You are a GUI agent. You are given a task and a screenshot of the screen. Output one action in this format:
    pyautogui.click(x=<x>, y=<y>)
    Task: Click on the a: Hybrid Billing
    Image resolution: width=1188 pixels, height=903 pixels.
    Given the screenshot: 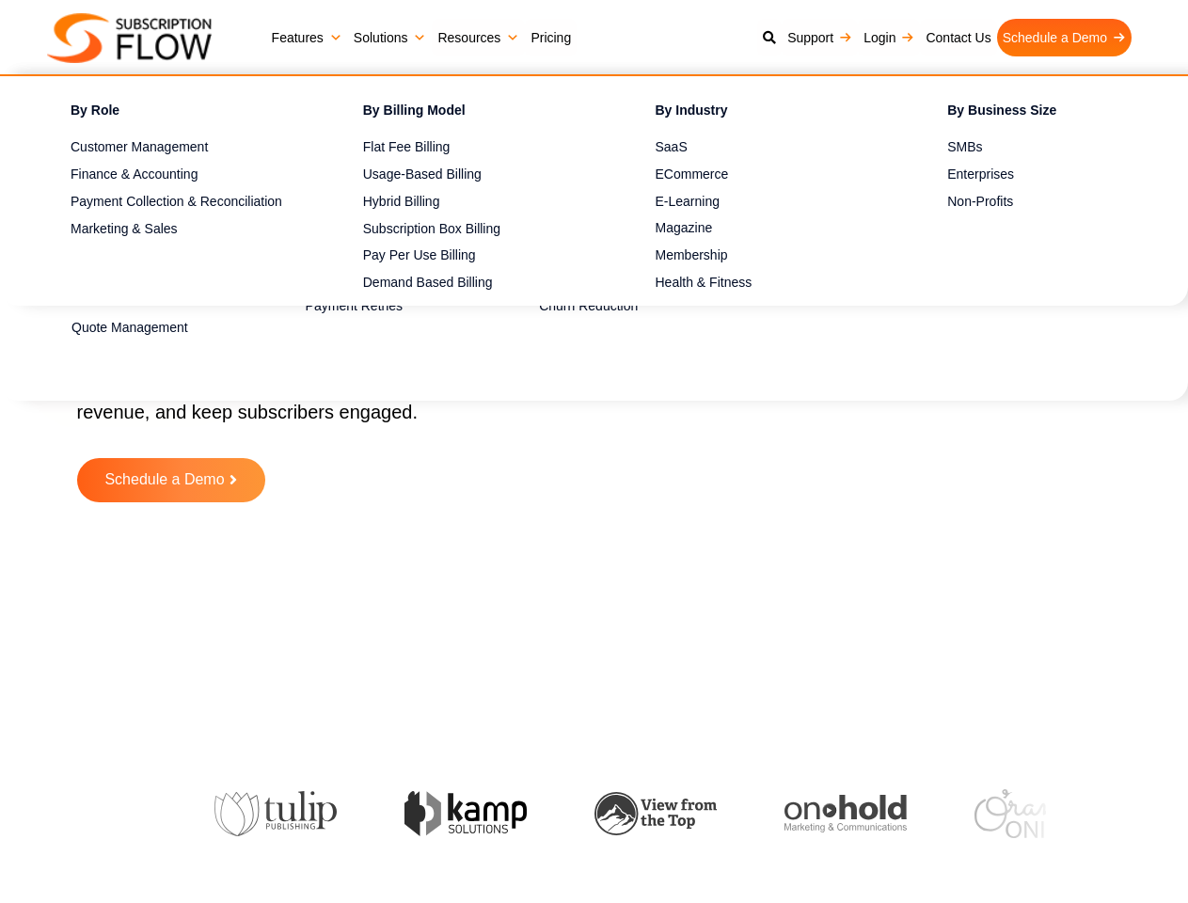 What is the action you would take?
    pyautogui.click(x=476, y=201)
    